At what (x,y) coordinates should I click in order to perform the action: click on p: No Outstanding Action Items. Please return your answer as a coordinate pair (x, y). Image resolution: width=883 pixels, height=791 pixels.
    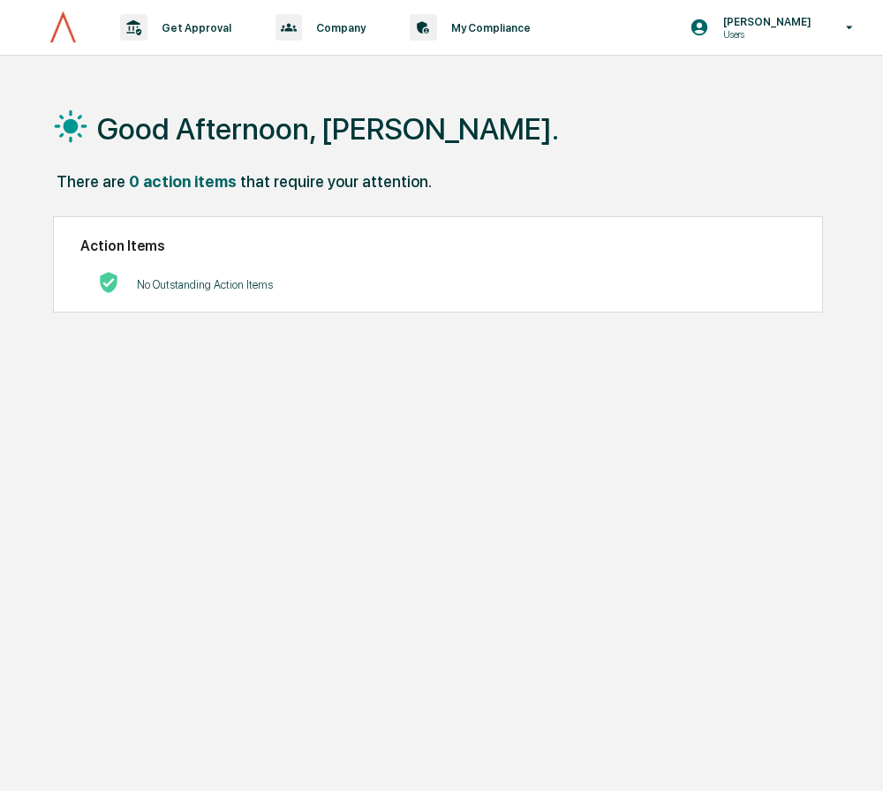
    Looking at the image, I should click on (205, 284).